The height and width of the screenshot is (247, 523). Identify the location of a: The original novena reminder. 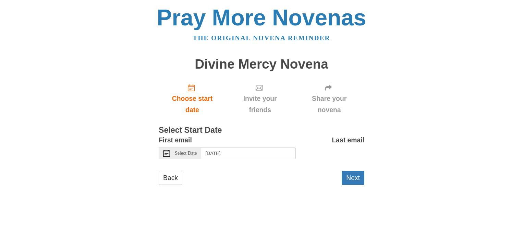
(262, 38).